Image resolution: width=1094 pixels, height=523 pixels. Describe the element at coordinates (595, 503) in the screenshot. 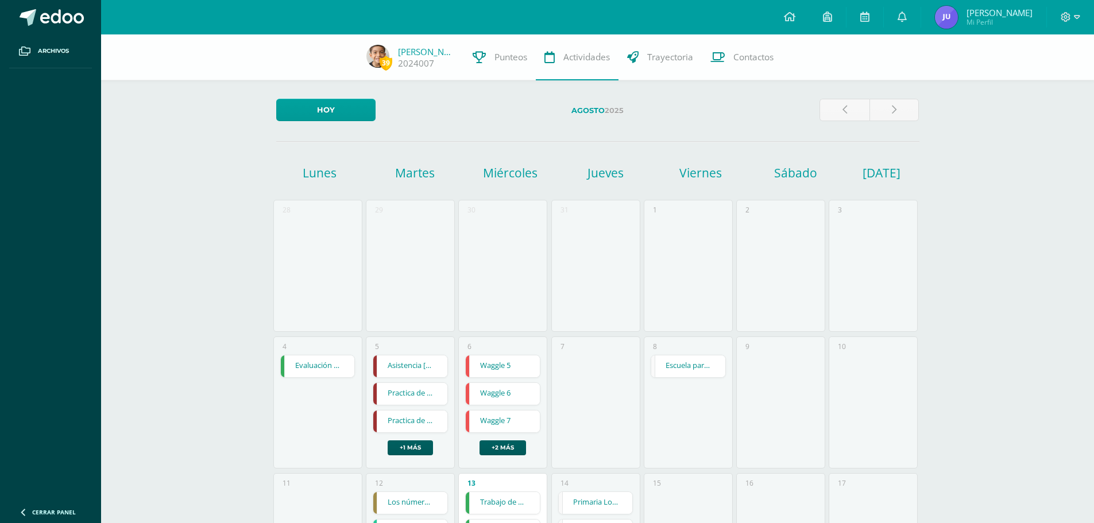

I see `a: Primaria Logros Alcanzados III Unidad 2025` at that location.